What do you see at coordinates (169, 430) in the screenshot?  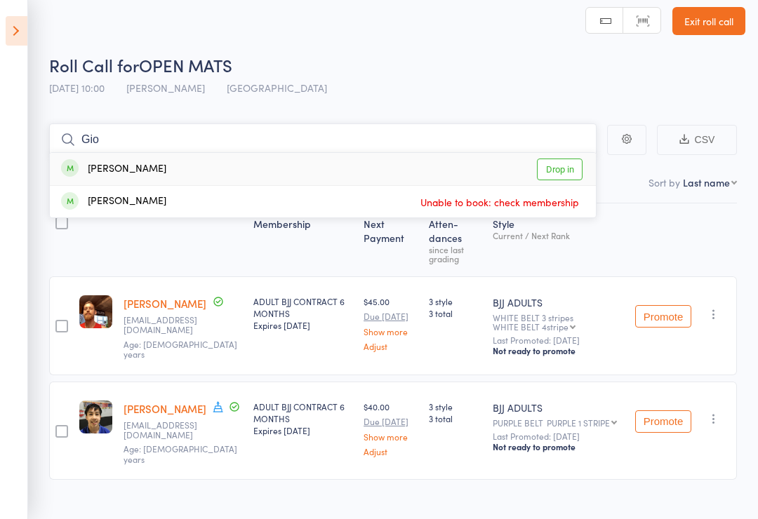 I see `small: yymakotosuzuki@hotmail.com` at bounding box center [169, 430].